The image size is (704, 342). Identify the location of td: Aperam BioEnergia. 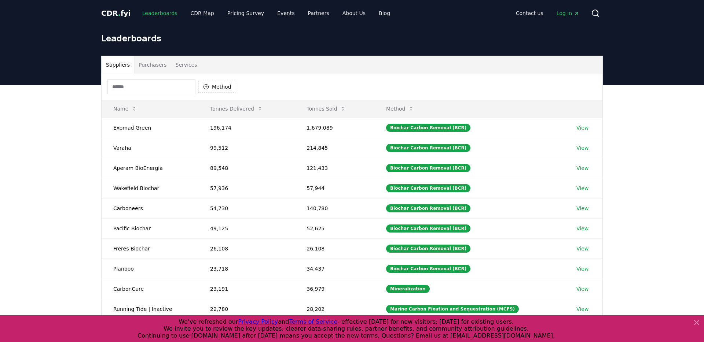
(150, 168).